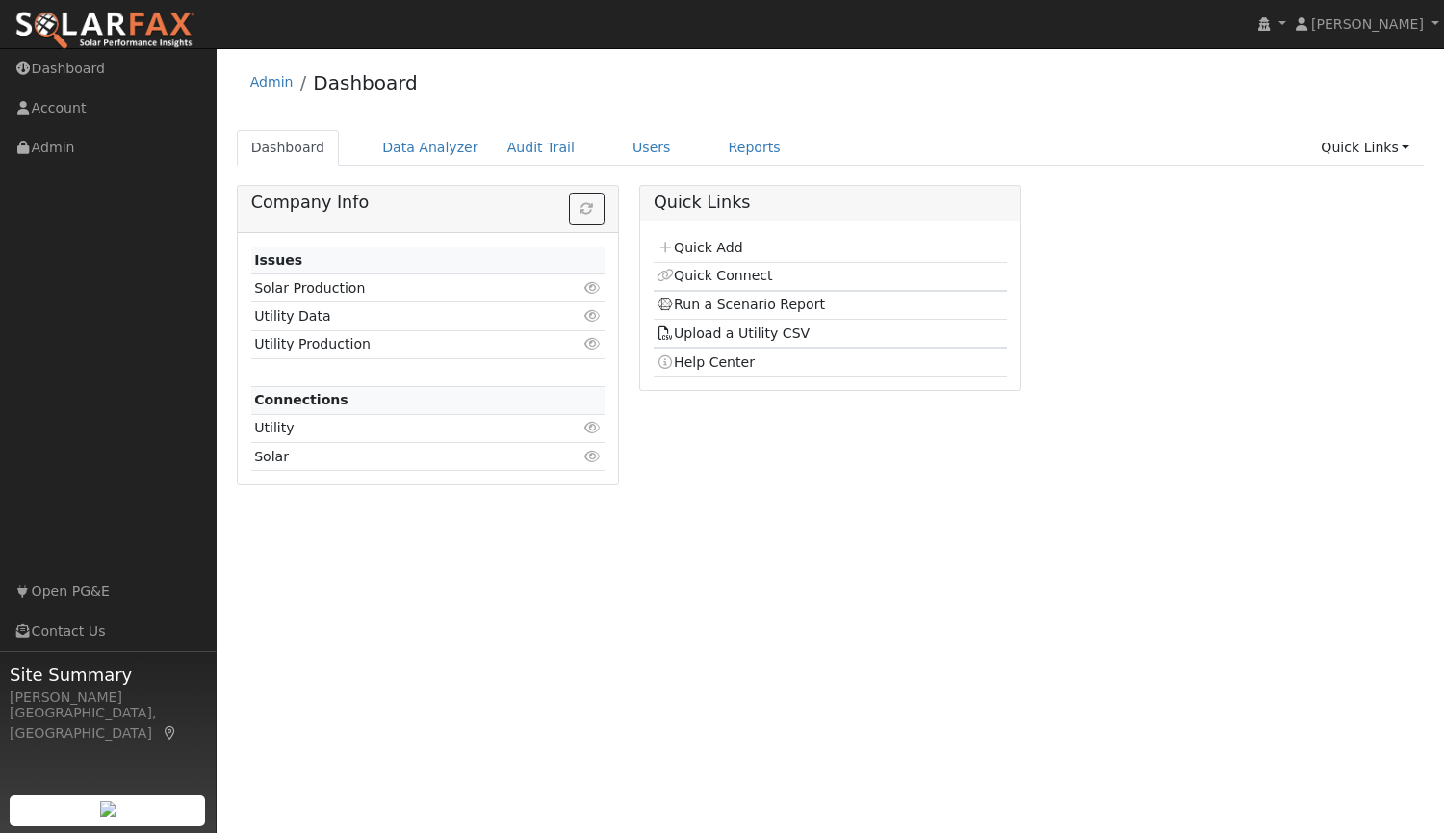 This screenshot has height=833, width=1444. I want to click on a: Data Analyzer, so click(430, 147).